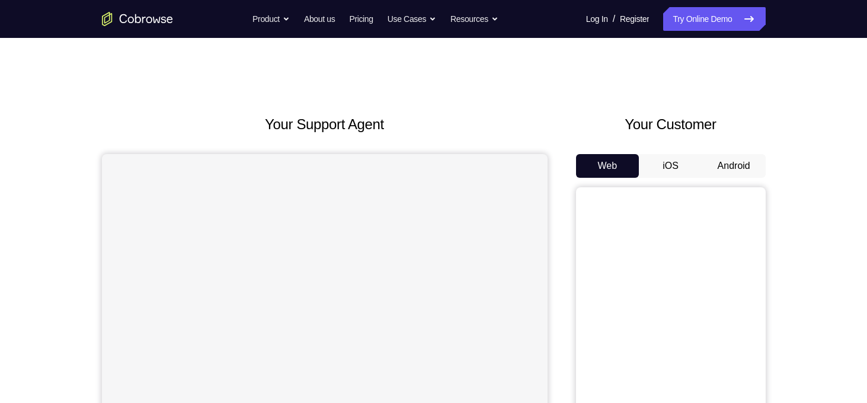 The width and height of the screenshot is (867, 403). I want to click on button: iOS, so click(670, 166).